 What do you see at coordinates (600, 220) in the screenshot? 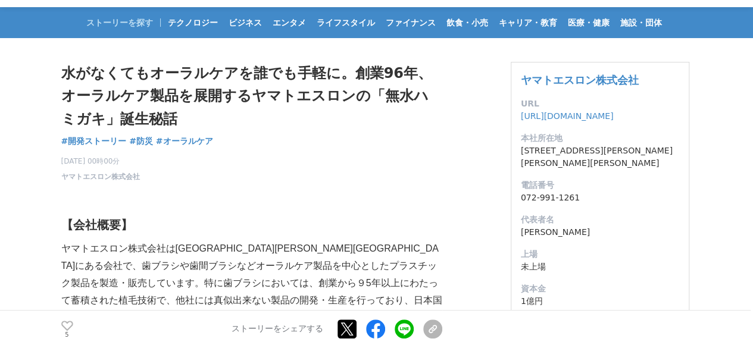
I see `dt: 代表者名` at bounding box center [600, 220].